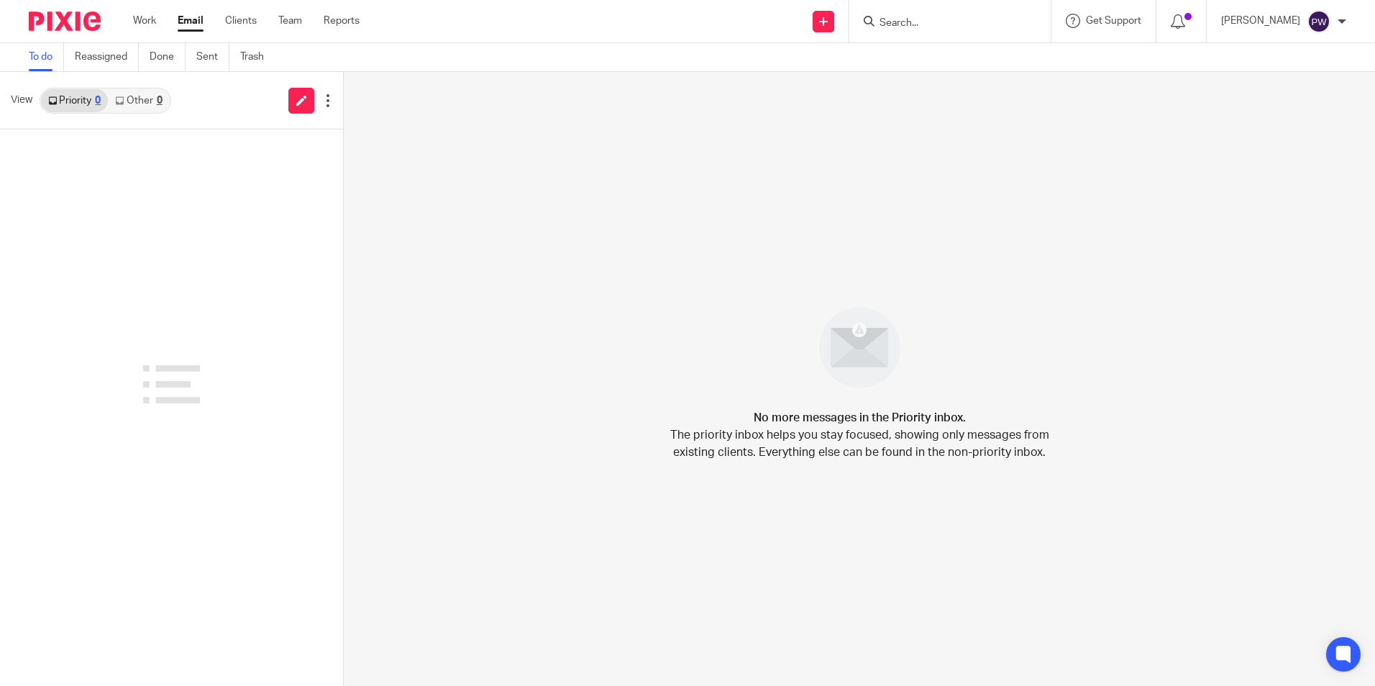  What do you see at coordinates (290, 21) in the screenshot?
I see `a: Team` at bounding box center [290, 21].